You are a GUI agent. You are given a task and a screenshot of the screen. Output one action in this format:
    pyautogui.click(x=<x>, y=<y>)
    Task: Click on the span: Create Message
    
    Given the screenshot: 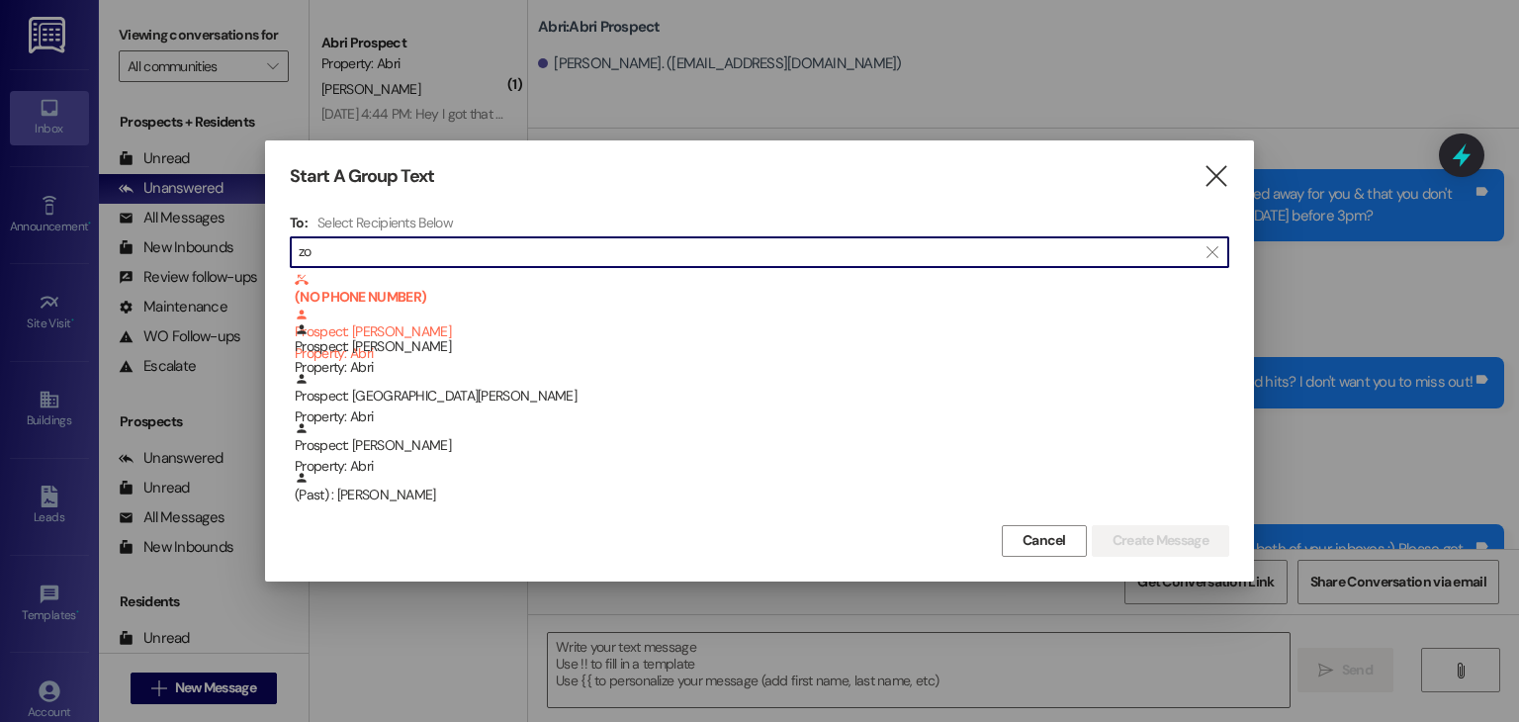 What is the action you would take?
    pyautogui.click(x=1160, y=540)
    